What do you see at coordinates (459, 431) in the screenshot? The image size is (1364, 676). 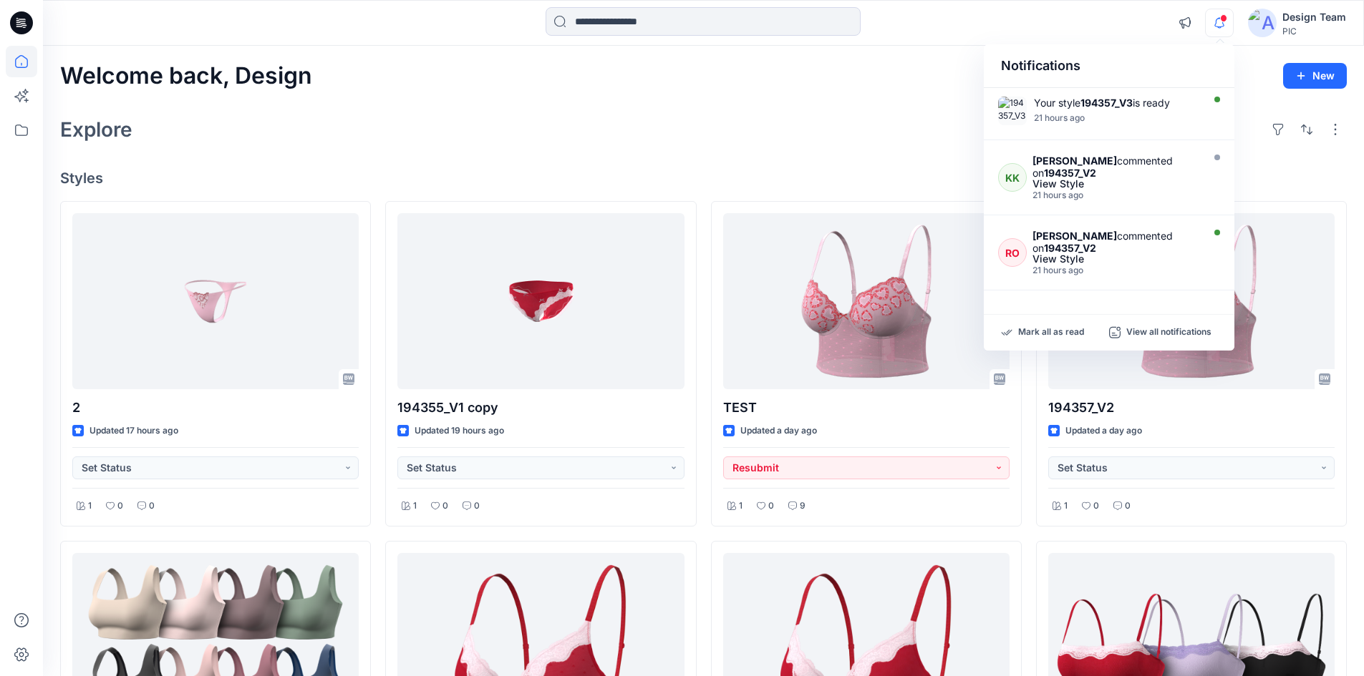 I see `p: Updated 19 hours ago` at bounding box center [459, 431].